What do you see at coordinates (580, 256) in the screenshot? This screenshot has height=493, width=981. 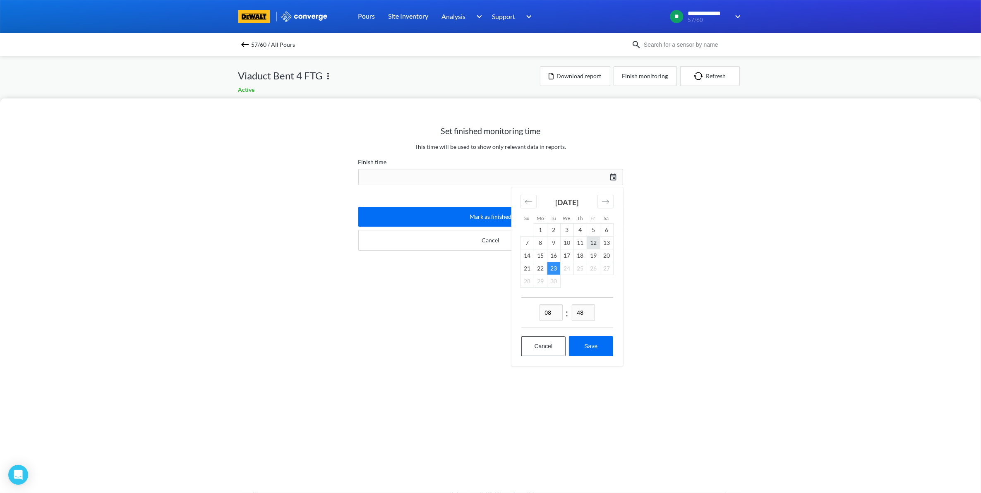 I see `td: Thursday, September 18, 2025` at bounding box center [580, 256].